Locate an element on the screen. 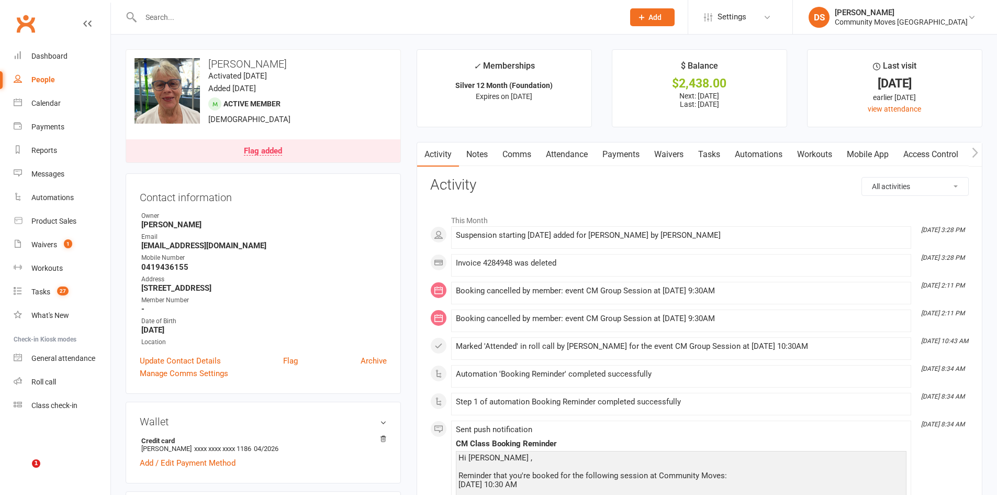  span: 27 is located at coordinates (63, 291).